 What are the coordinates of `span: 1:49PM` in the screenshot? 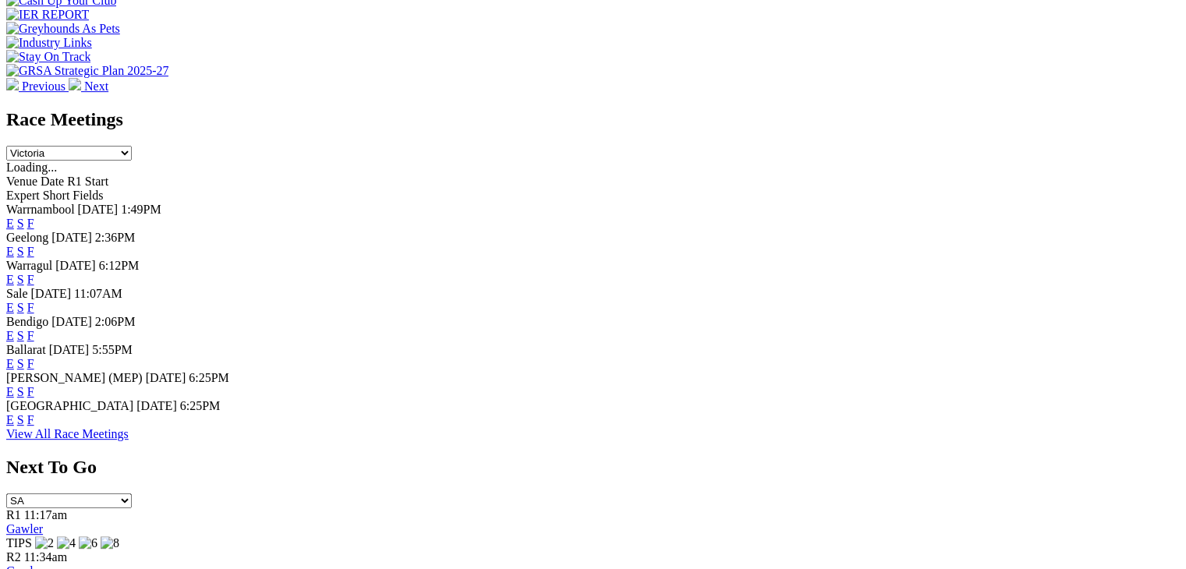 It's located at (141, 209).